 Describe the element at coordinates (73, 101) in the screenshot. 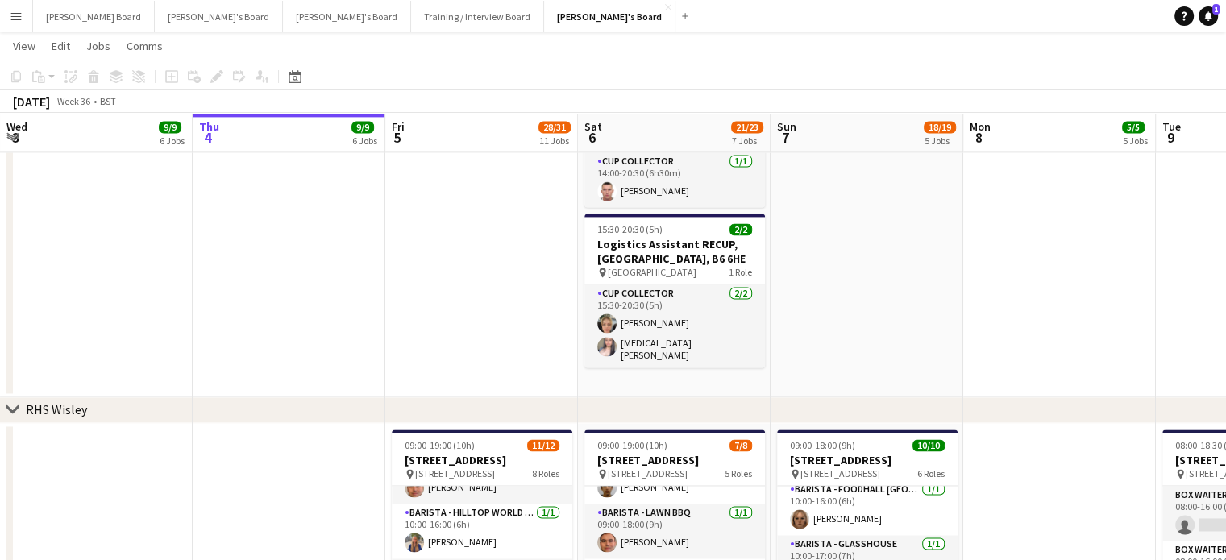

I see `span: Week 36` at that location.